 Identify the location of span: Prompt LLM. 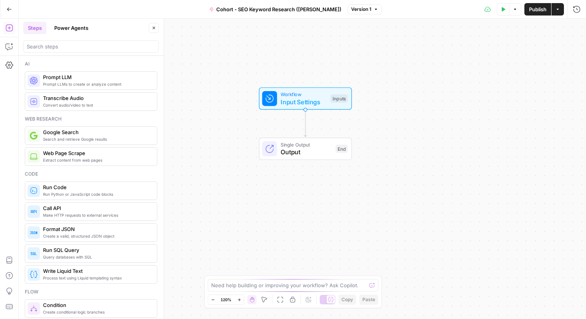
(97, 77).